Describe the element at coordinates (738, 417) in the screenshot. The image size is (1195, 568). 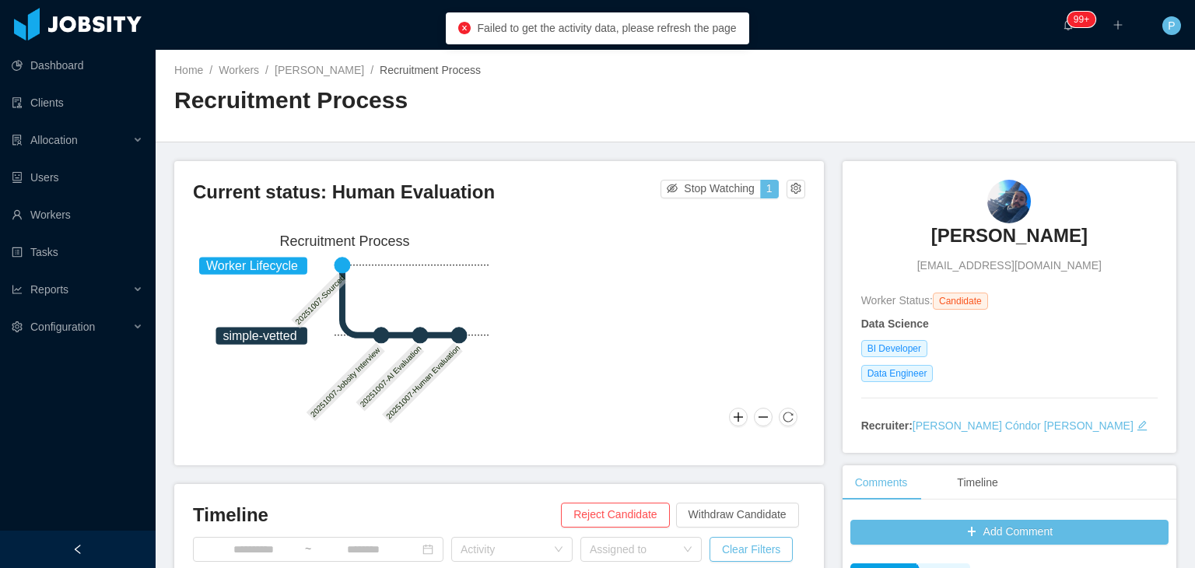
I see `button: Zoom In` at that location.